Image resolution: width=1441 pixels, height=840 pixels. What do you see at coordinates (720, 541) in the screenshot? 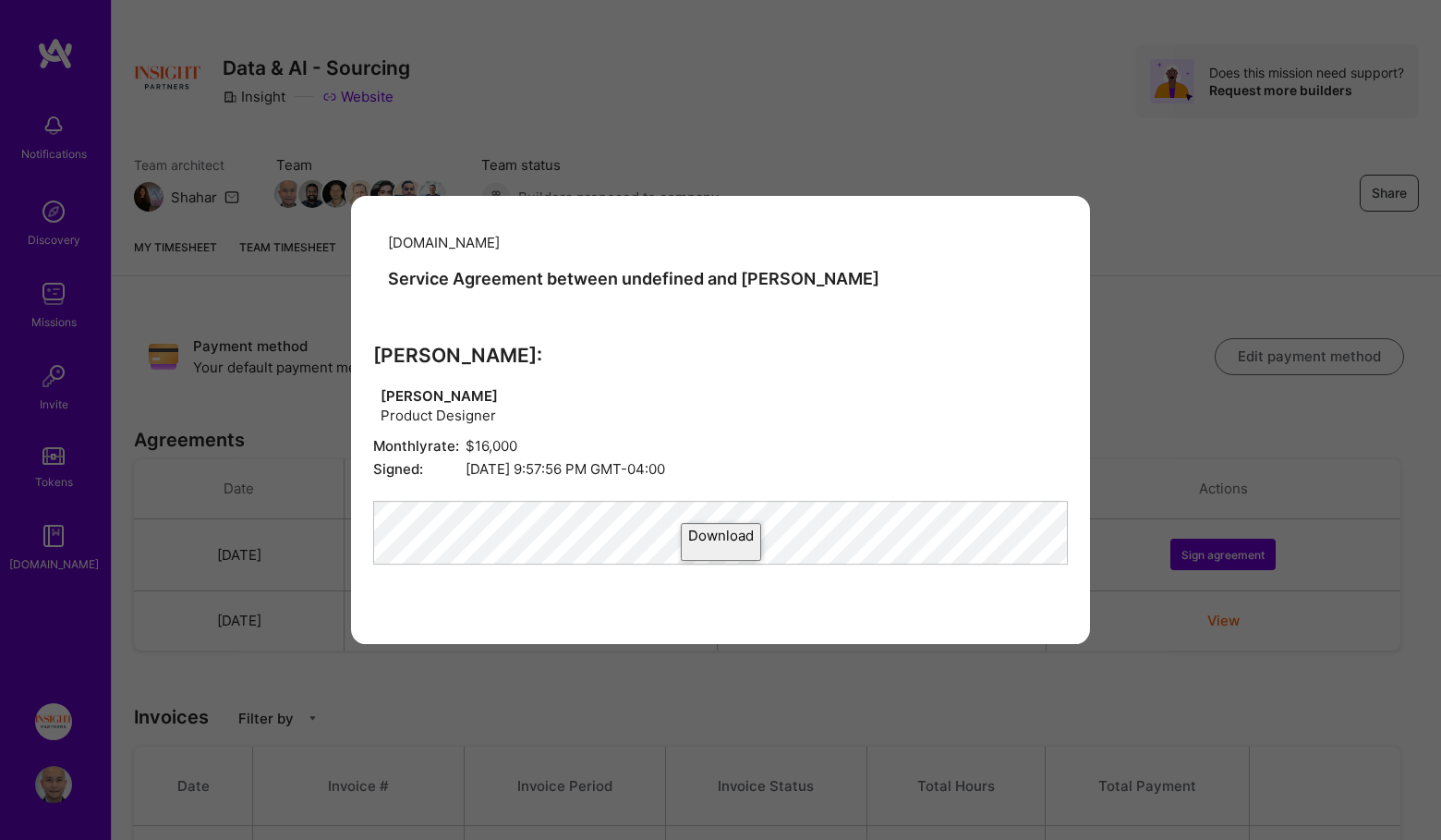
I see `button: Download` at bounding box center [720, 541].